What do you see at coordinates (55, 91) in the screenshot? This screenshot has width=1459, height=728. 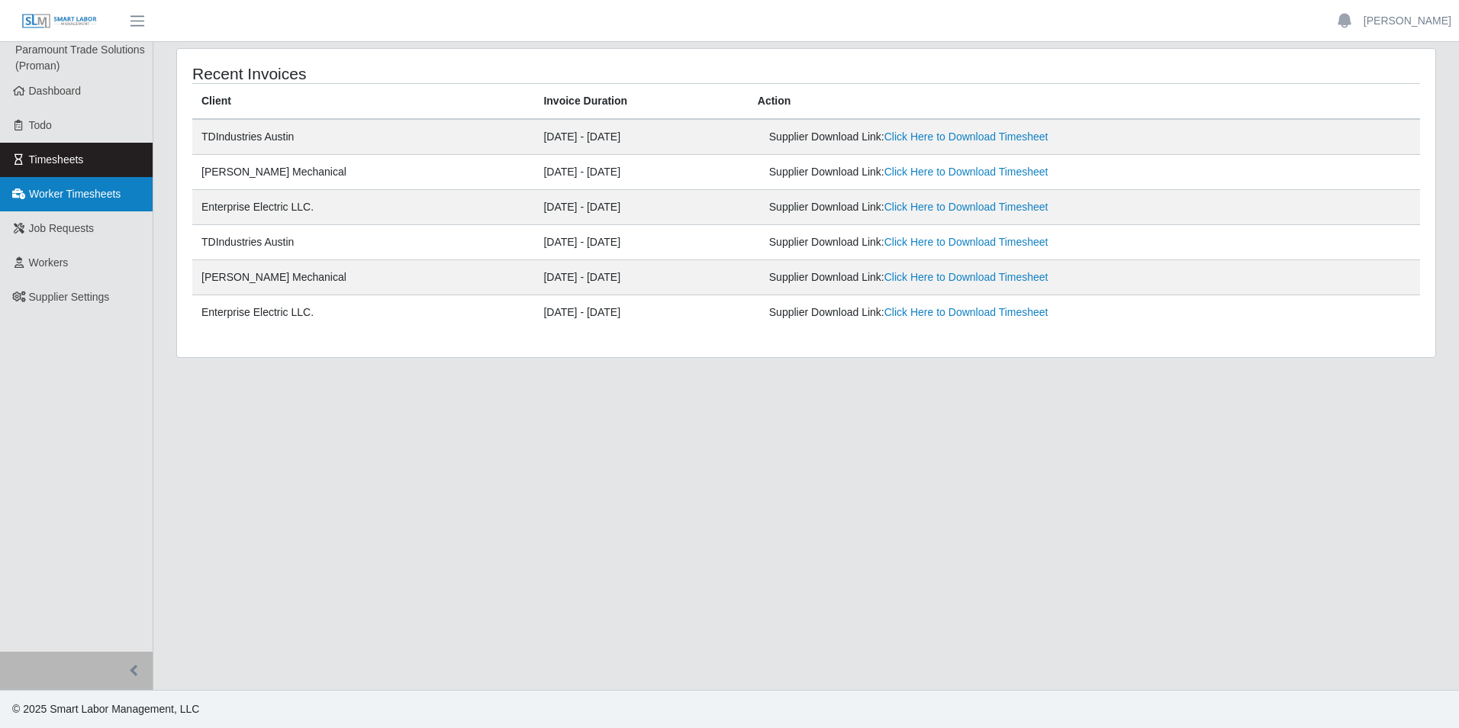 I see `span: Dashboard` at bounding box center [55, 91].